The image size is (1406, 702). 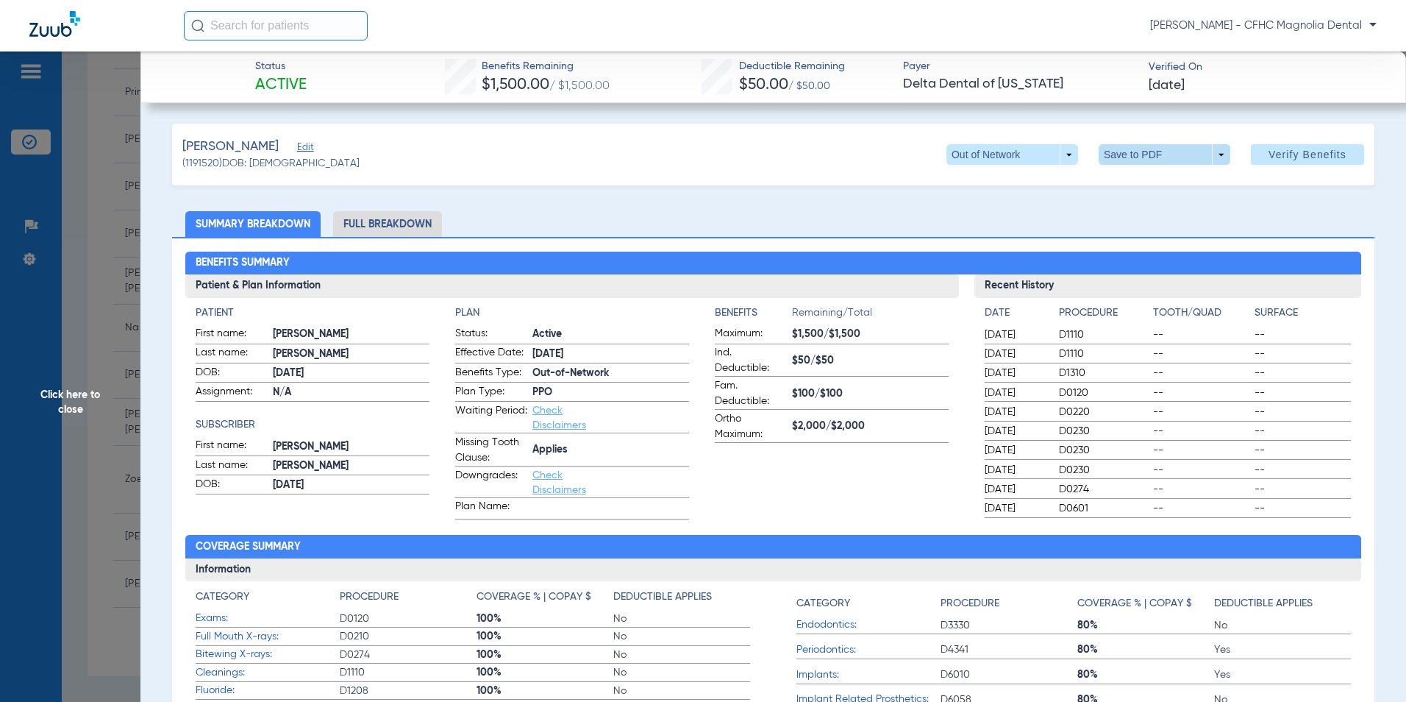 What do you see at coordinates (491, 450) in the screenshot?
I see `span: Missing Tooth Clause:` at bounding box center [491, 450].